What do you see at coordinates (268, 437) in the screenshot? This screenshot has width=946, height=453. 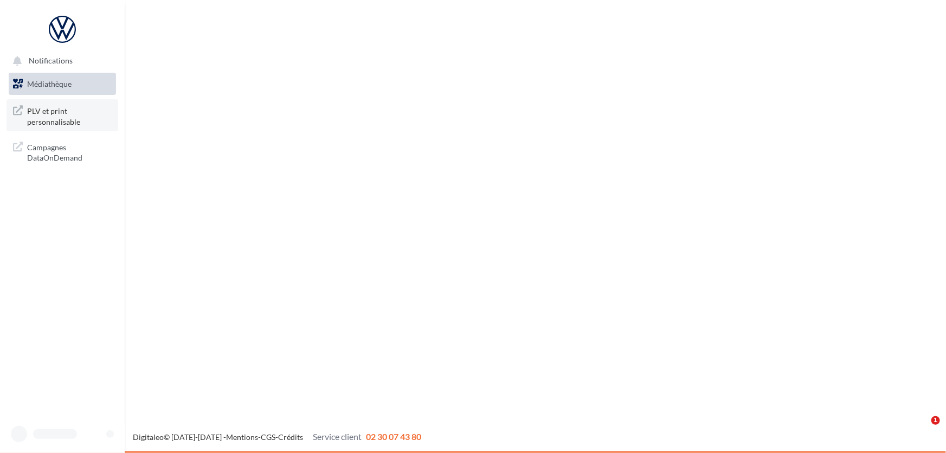 I see `a: CGS` at bounding box center [268, 437].